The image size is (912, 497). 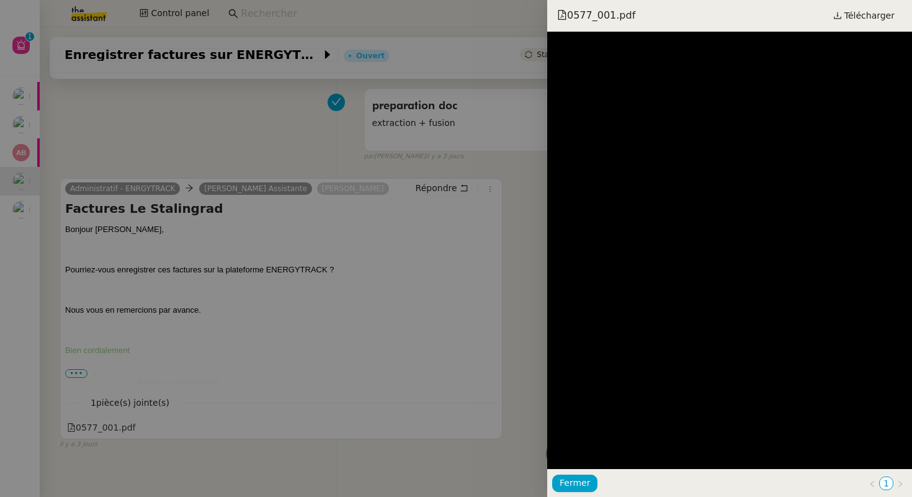 I want to click on button: Page précédente, so click(x=872, y=483).